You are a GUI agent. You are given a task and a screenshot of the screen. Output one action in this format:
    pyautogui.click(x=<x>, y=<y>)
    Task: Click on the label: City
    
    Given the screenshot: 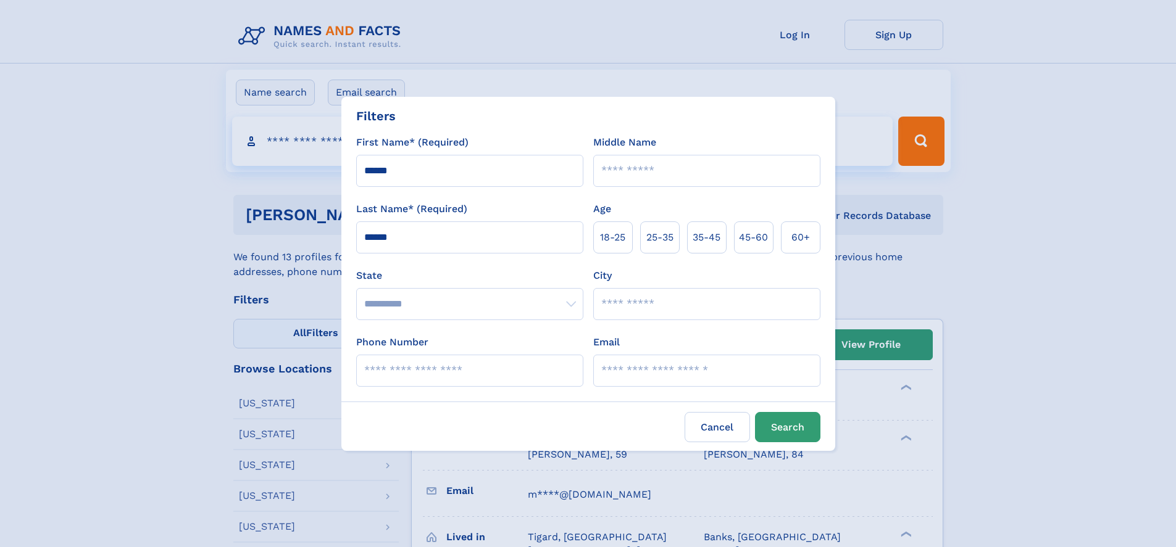 What is the action you would take?
    pyautogui.click(x=602, y=276)
    